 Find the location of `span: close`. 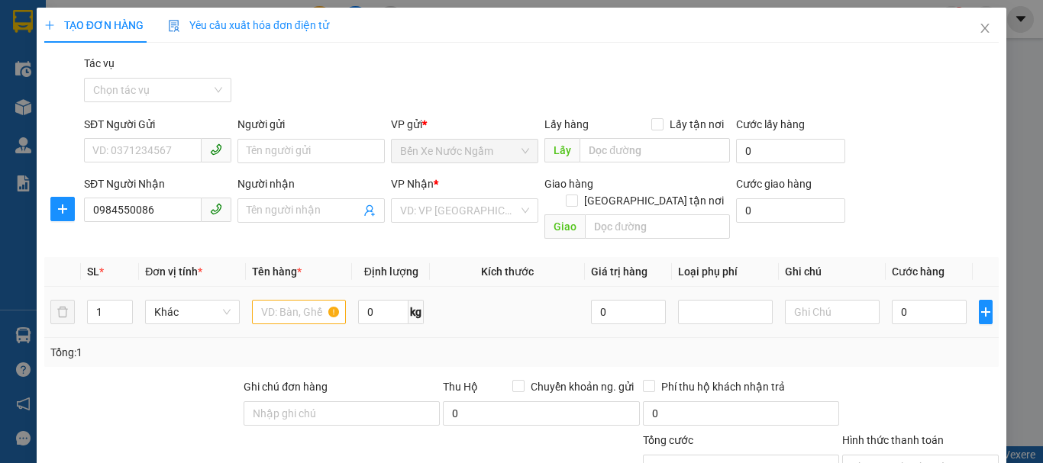

span: close is located at coordinates (985, 28).